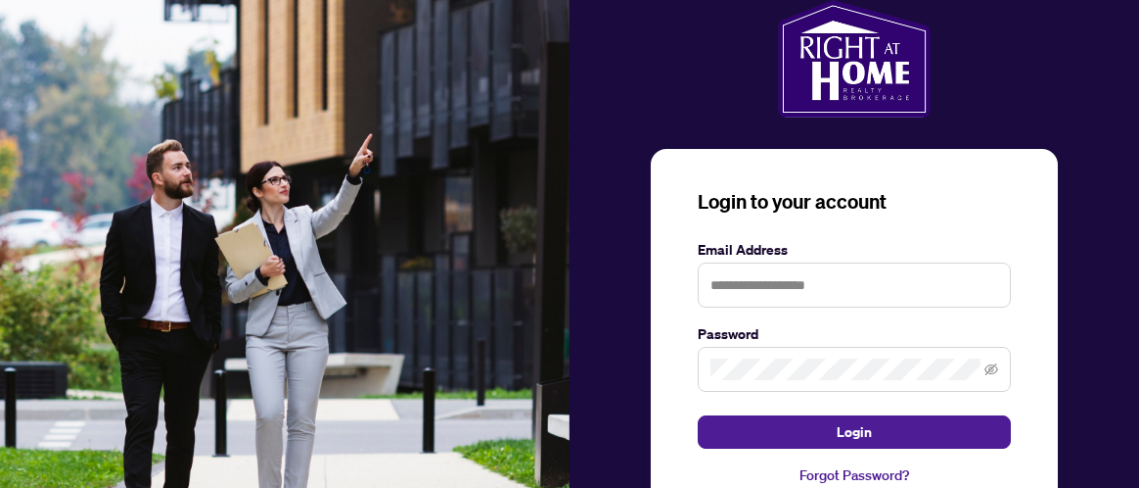 The image size is (1139, 488). What do you see at coordinates (855, 334) in the screenshot?
I see `label: Password` at bounding box center [855, 334].